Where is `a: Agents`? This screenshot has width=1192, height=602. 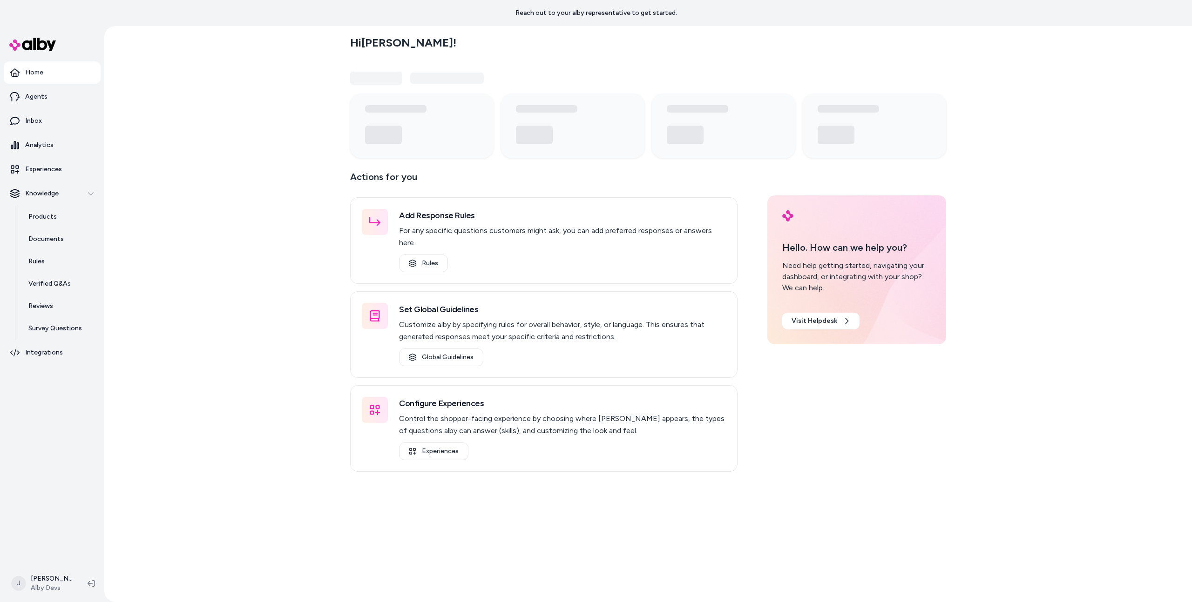 a: Agents is located at coordinates (52, 97).